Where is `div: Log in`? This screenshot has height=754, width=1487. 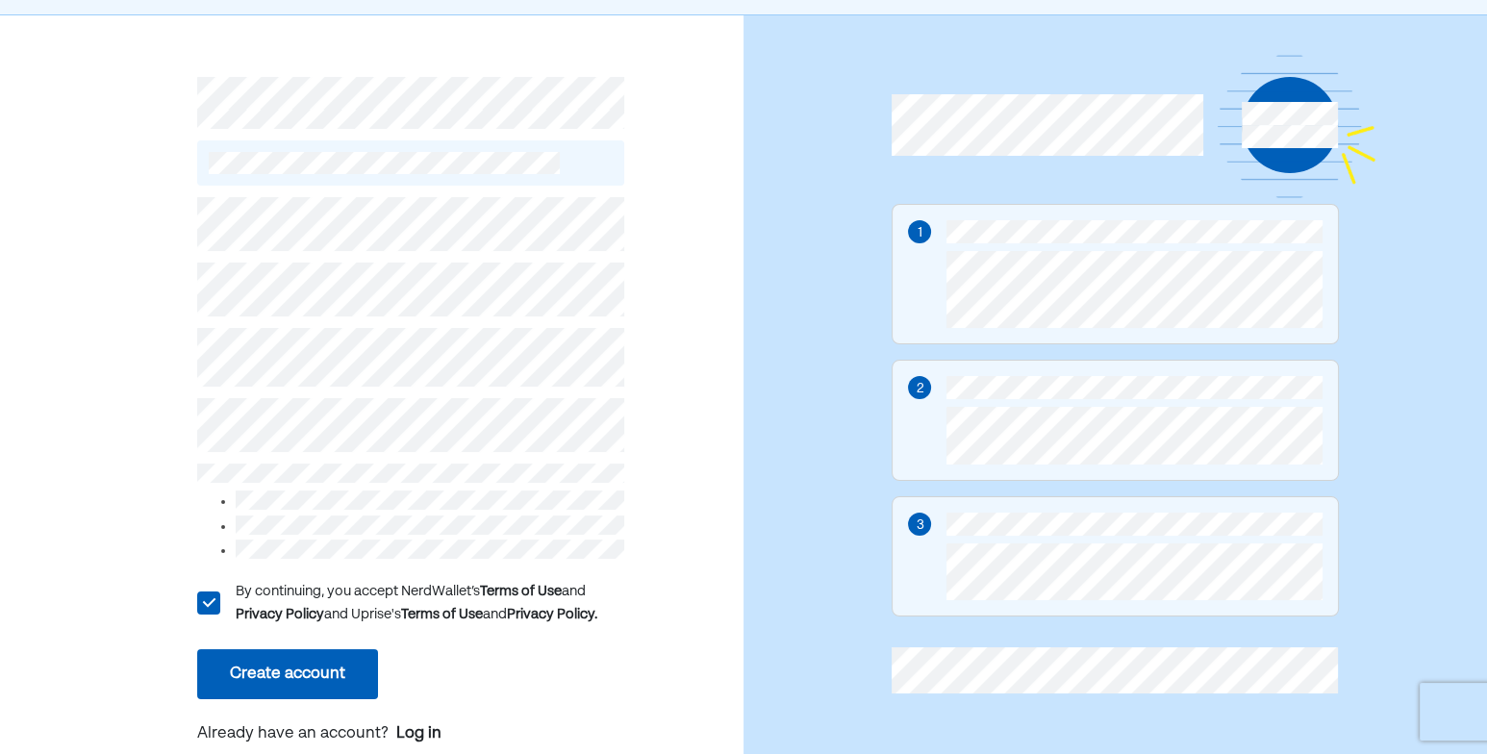
div: Log in is located at coordinates (418, 734).